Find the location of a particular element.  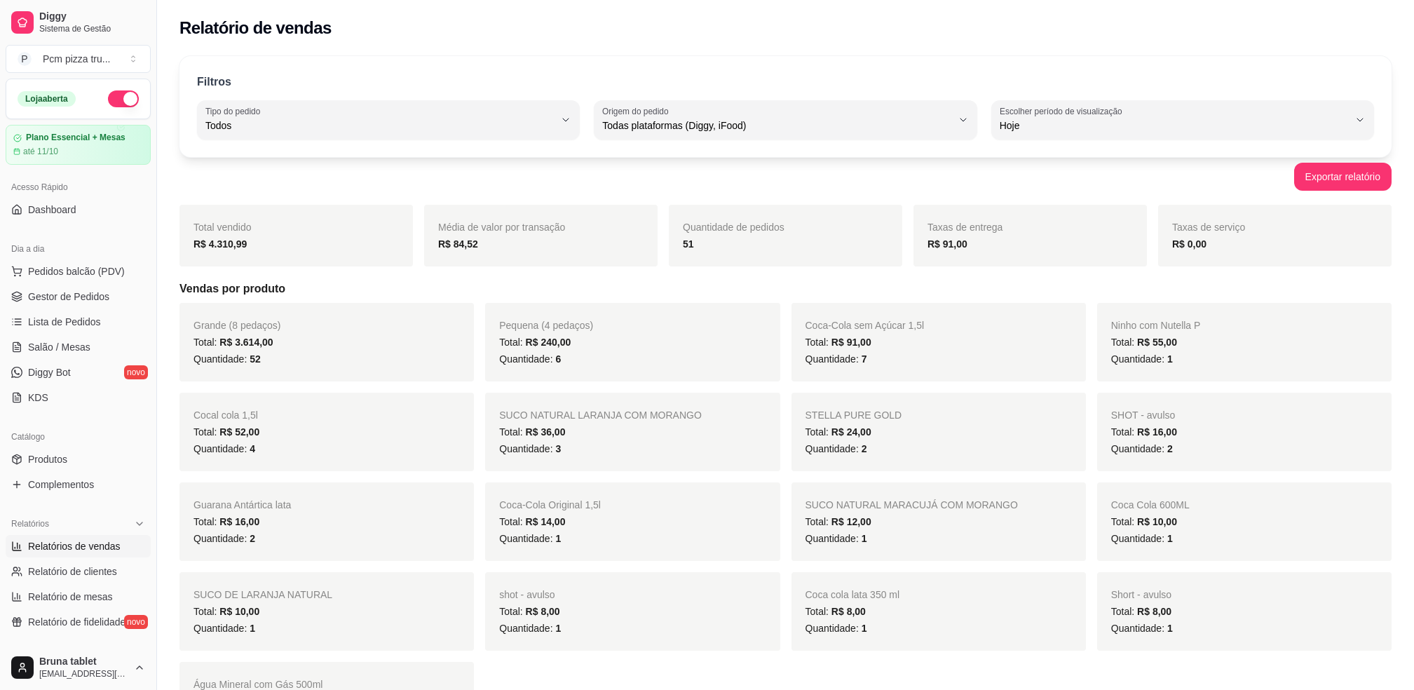

a: Salão / Mesas is located at coordinates (78, 347).